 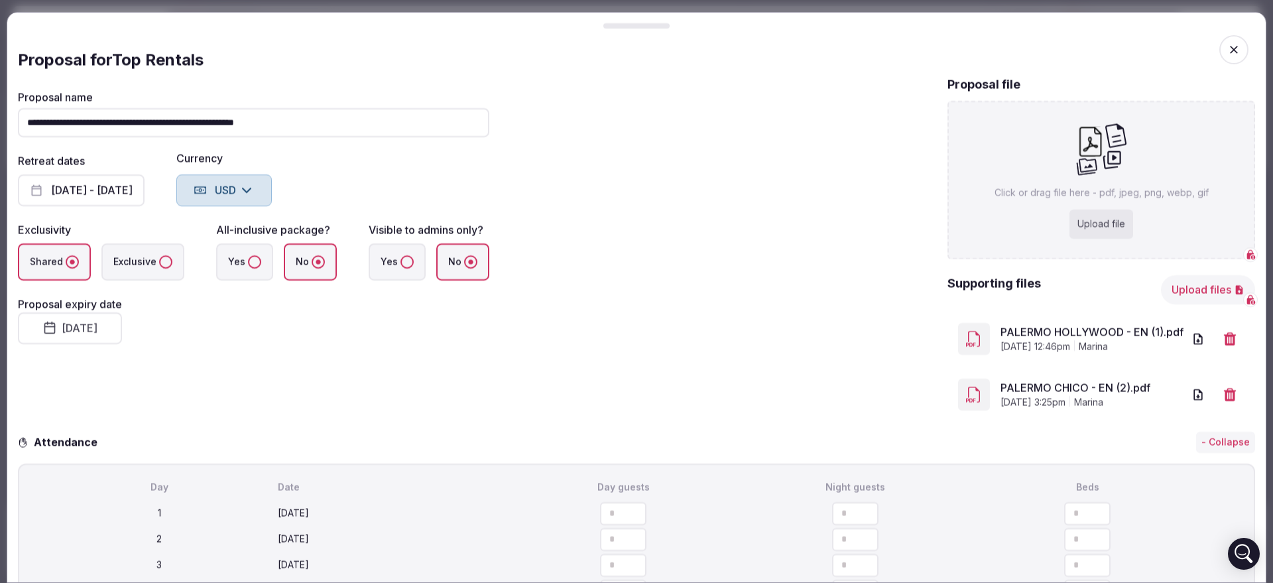 I want to click on h2: Proposal file, so click(x=984, y=84).